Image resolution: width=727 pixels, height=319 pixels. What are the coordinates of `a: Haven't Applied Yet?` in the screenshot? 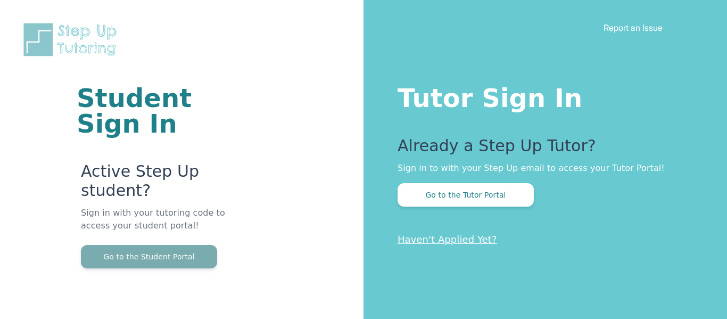 It's located at (447, 239).